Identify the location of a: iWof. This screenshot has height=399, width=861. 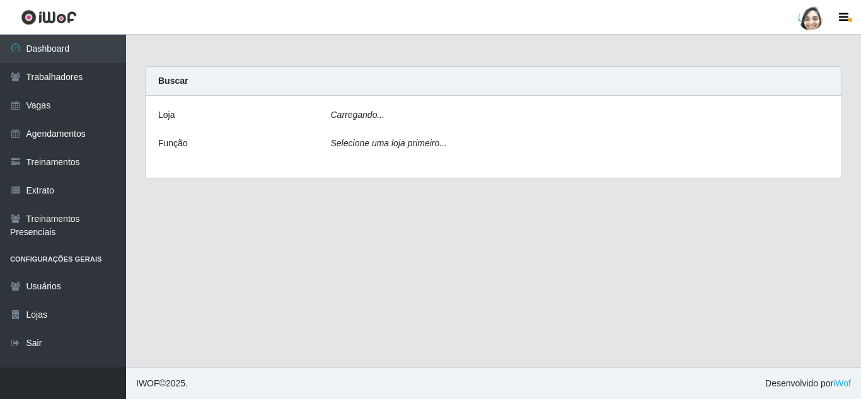
(843, 383).